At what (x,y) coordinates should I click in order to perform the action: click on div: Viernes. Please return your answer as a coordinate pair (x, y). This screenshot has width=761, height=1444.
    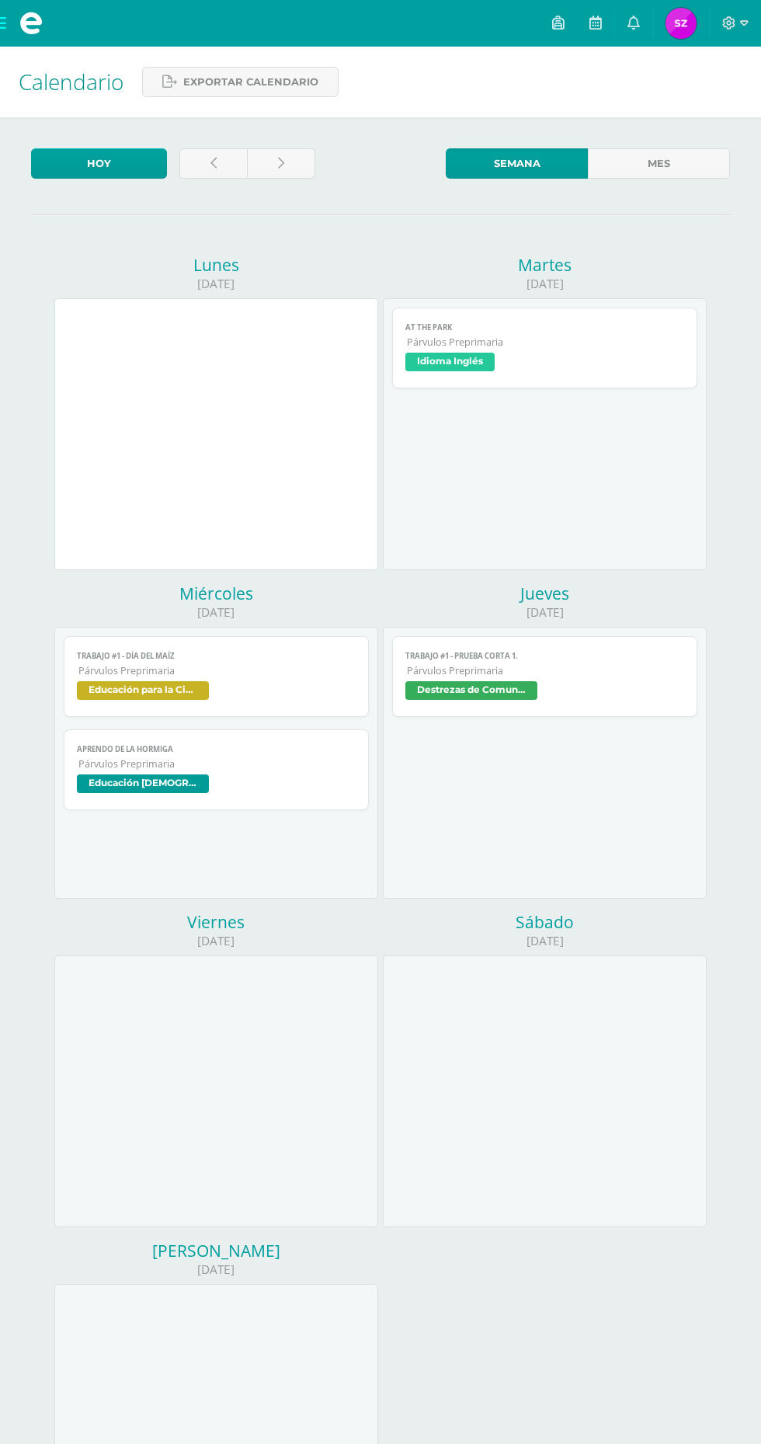
    Looking at the image, I should click on (216, 922).